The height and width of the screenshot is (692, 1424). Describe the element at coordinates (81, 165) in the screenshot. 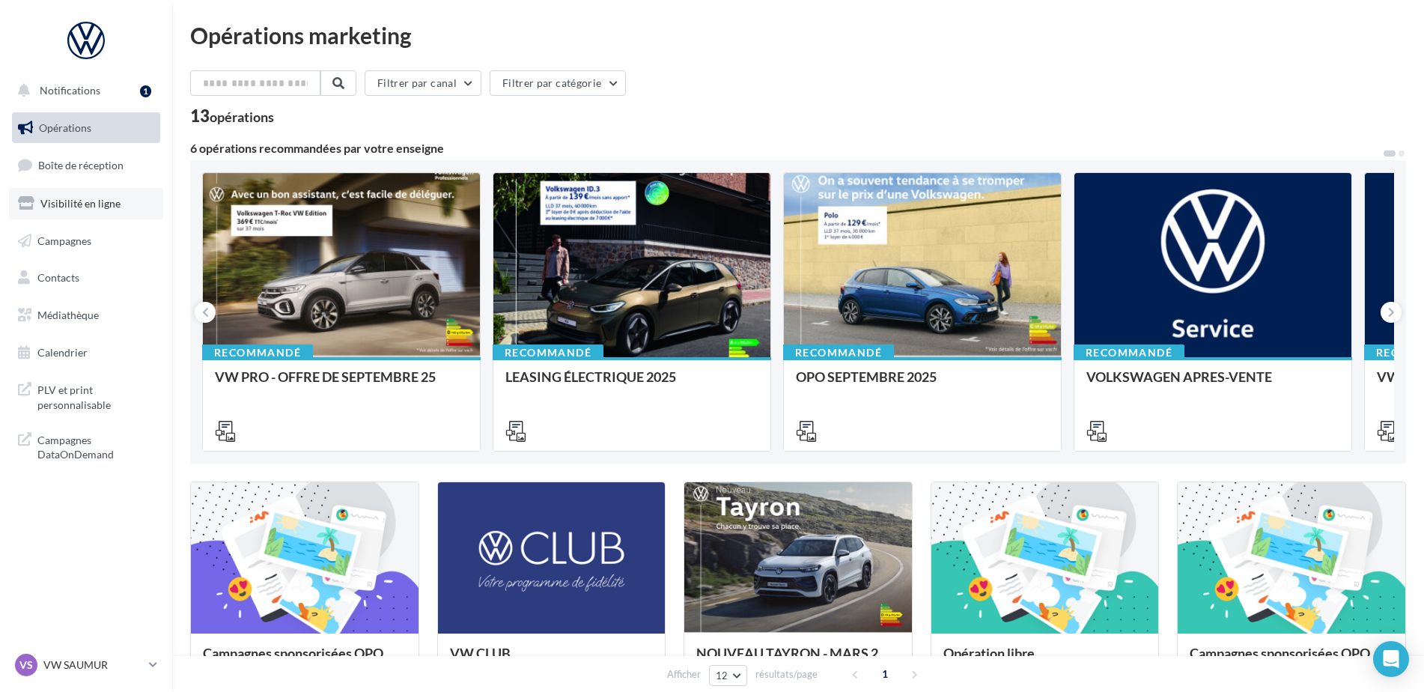

I see `span: Boîte de réception` at that location.